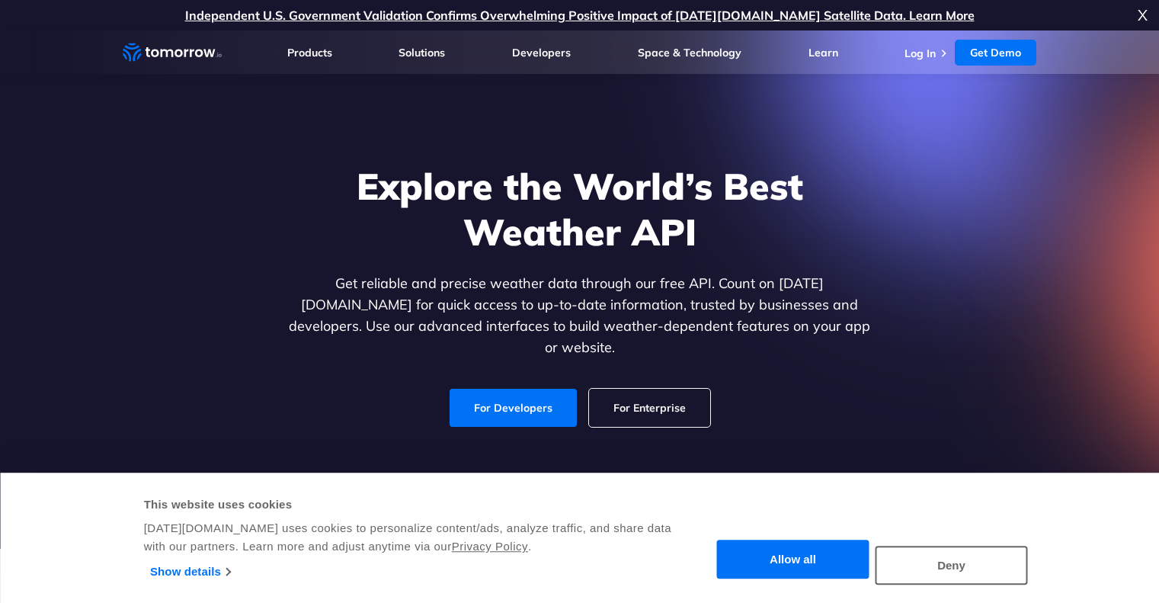  Describe the element at coordinates (690, 53) in the screenshot. I see `a: Space & Technology` at that location.